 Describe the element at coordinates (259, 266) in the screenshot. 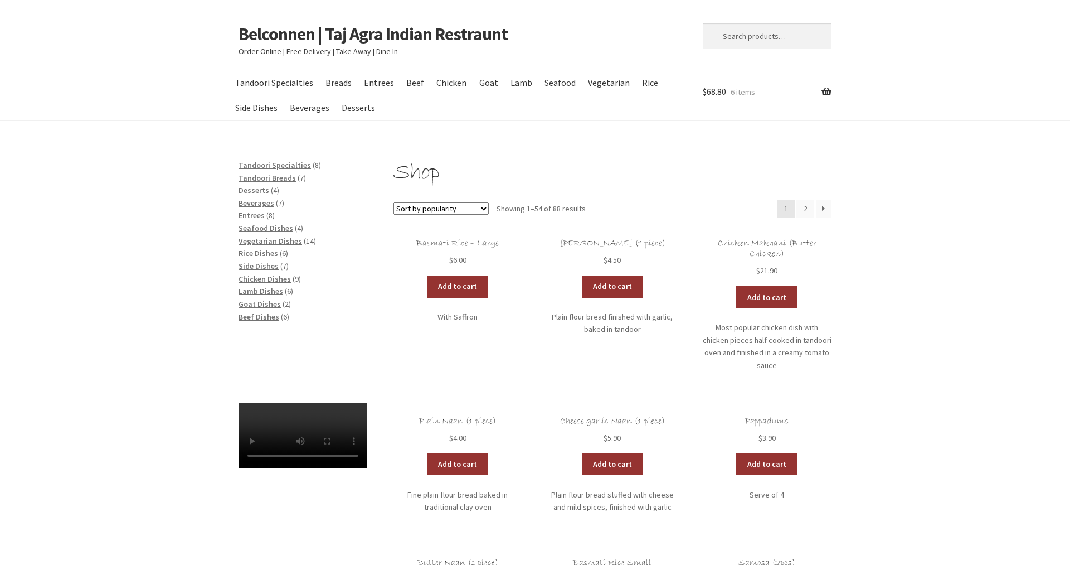

I see `span: Side Dishes` at that location.